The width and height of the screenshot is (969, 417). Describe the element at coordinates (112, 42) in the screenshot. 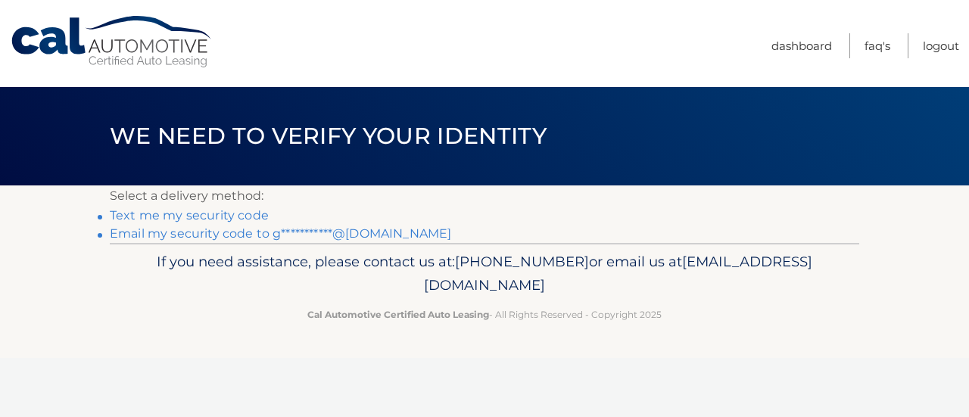

I see `a: Cal Automotive` at that location.